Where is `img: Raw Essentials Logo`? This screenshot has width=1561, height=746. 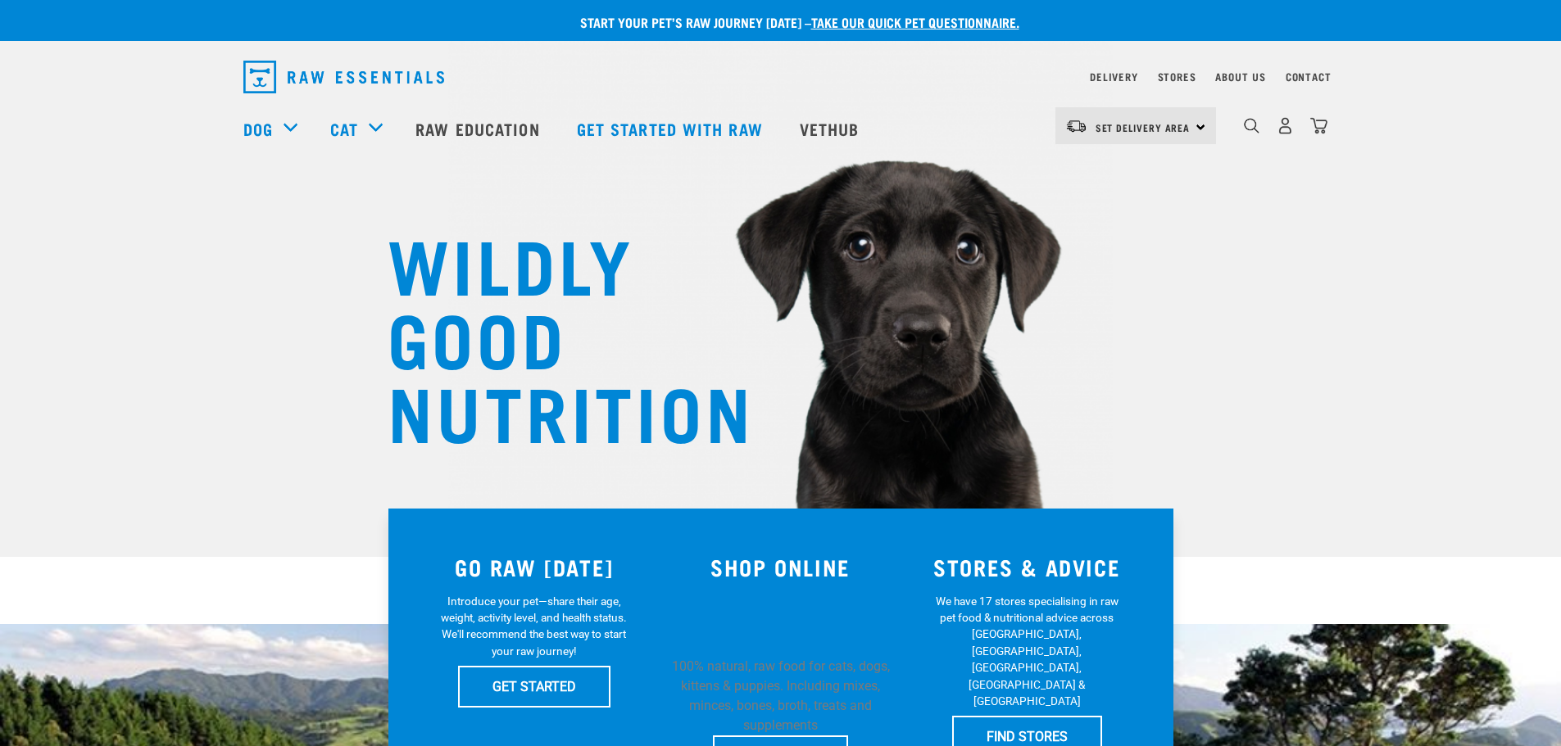
img: Raw Essentials Logo is located at coordinates (343, 77).